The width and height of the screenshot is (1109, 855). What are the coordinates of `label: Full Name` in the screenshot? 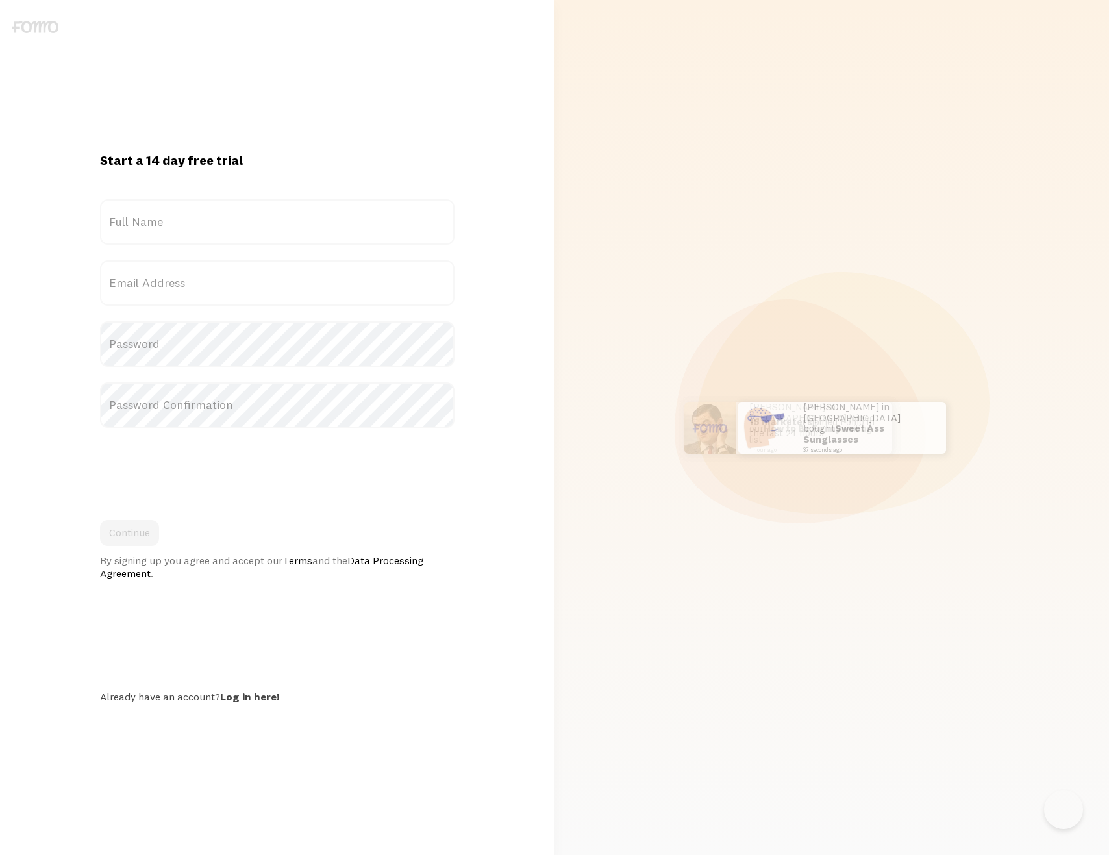 It's located at (277, 222).